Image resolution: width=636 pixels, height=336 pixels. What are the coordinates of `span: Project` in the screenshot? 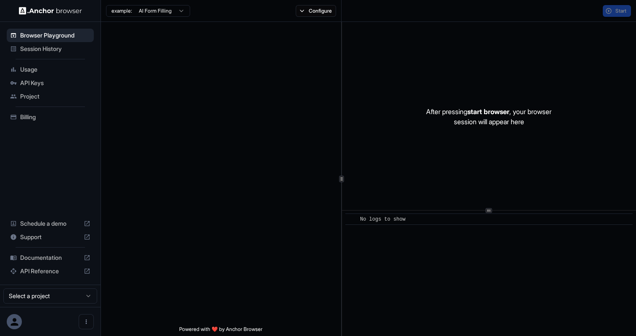 It's located at (55, 96).